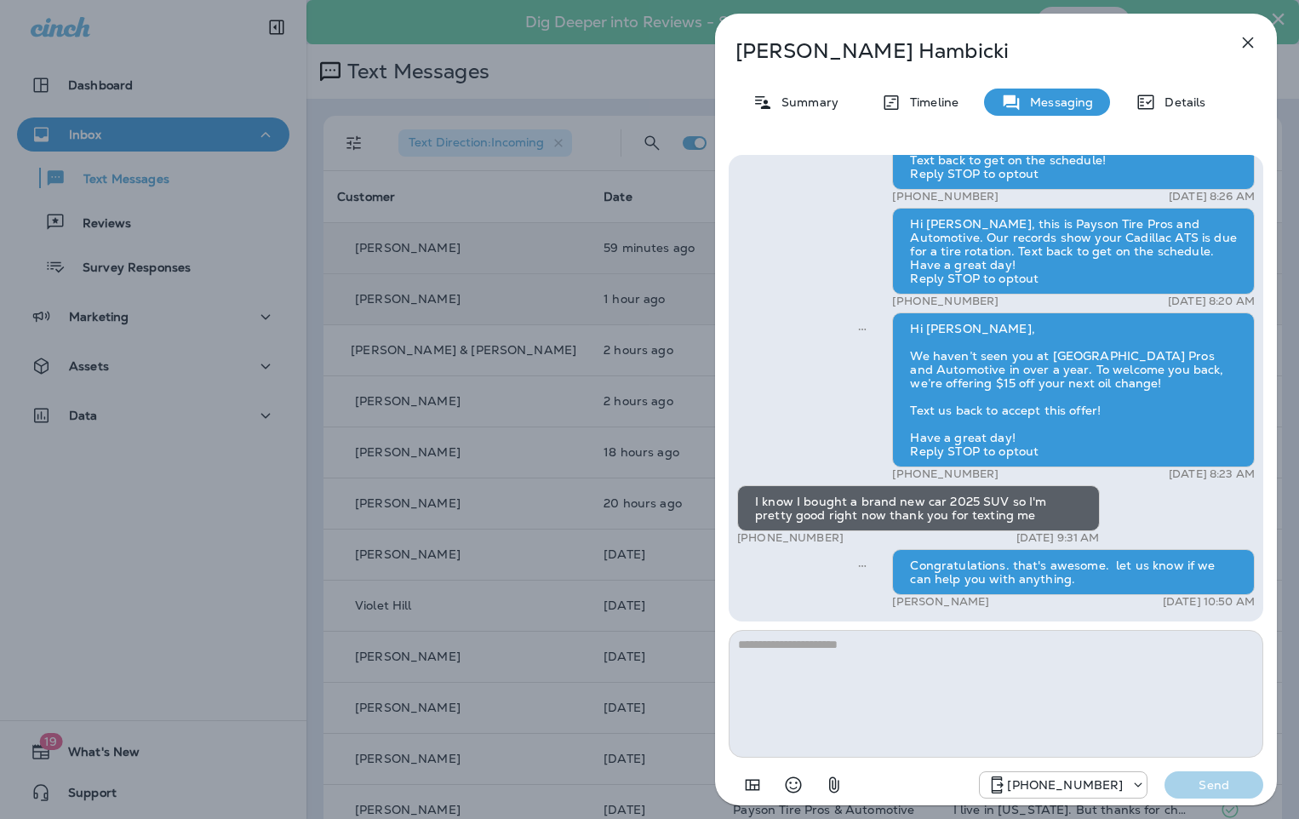  What do you see at coordinates (1180, 102) in the screenshot?
I see `p: Details` at bounding box center [1180, 102].